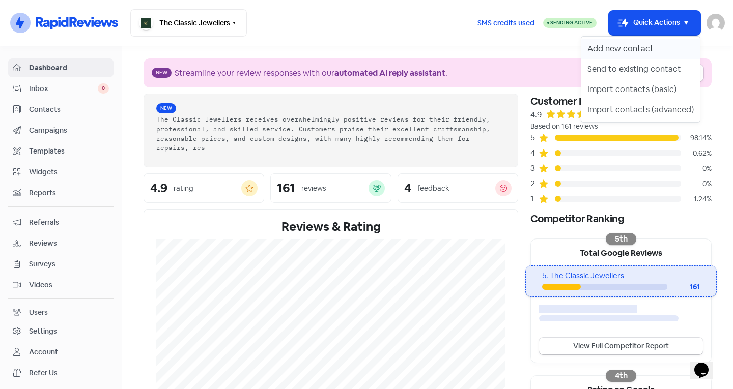 This screenshot has width=733, height=389. What do you see at coordinates (61, 151) in the screenshot?
I see `a: Templates` at bounding box center [61, 151].